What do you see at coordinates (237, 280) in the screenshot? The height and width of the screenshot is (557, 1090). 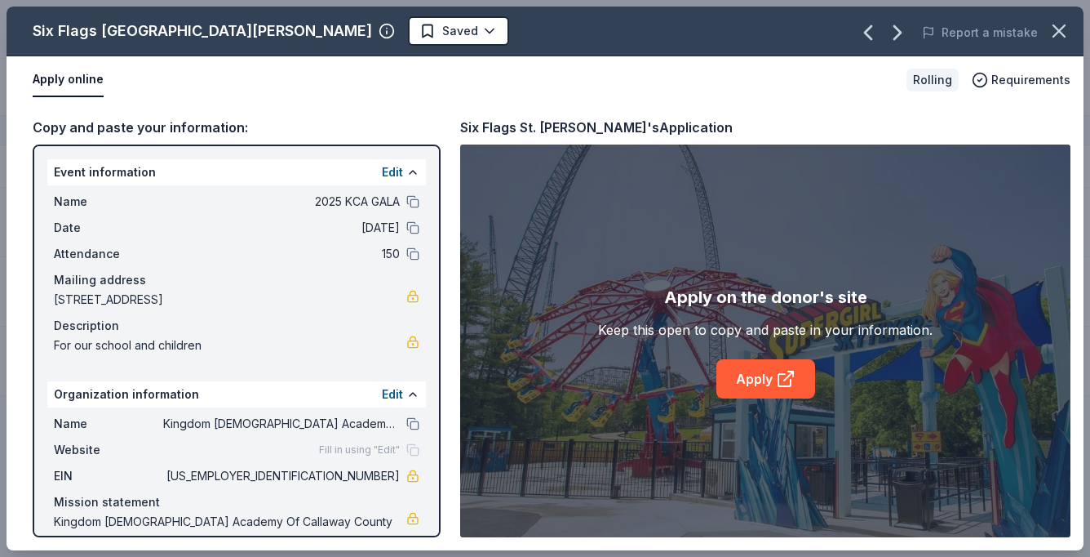 I see `div: Mailing address` at bounding box center [237, 280].